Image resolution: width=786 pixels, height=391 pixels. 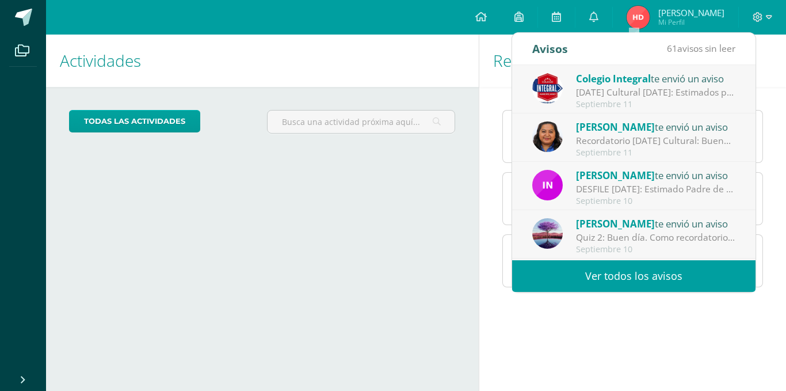 What do you see at coordinates (638, 17) in the screenshot?
I see `img: e35d2b72f9a6fe13e36c461ca2ba1d9c.png` at bounding box center [638, 17].